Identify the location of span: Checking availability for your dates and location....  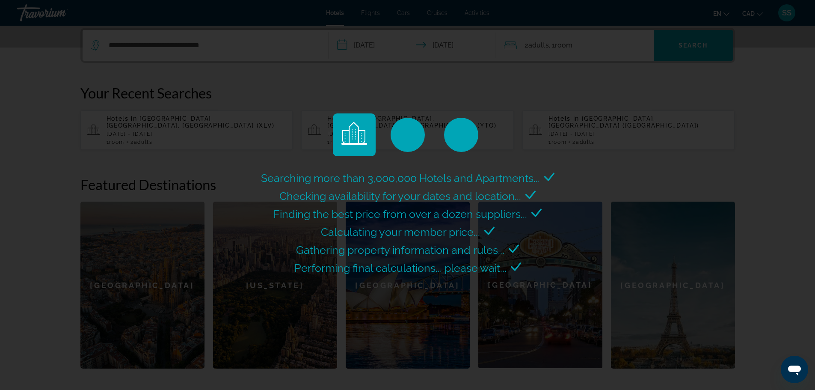
(400, 196).